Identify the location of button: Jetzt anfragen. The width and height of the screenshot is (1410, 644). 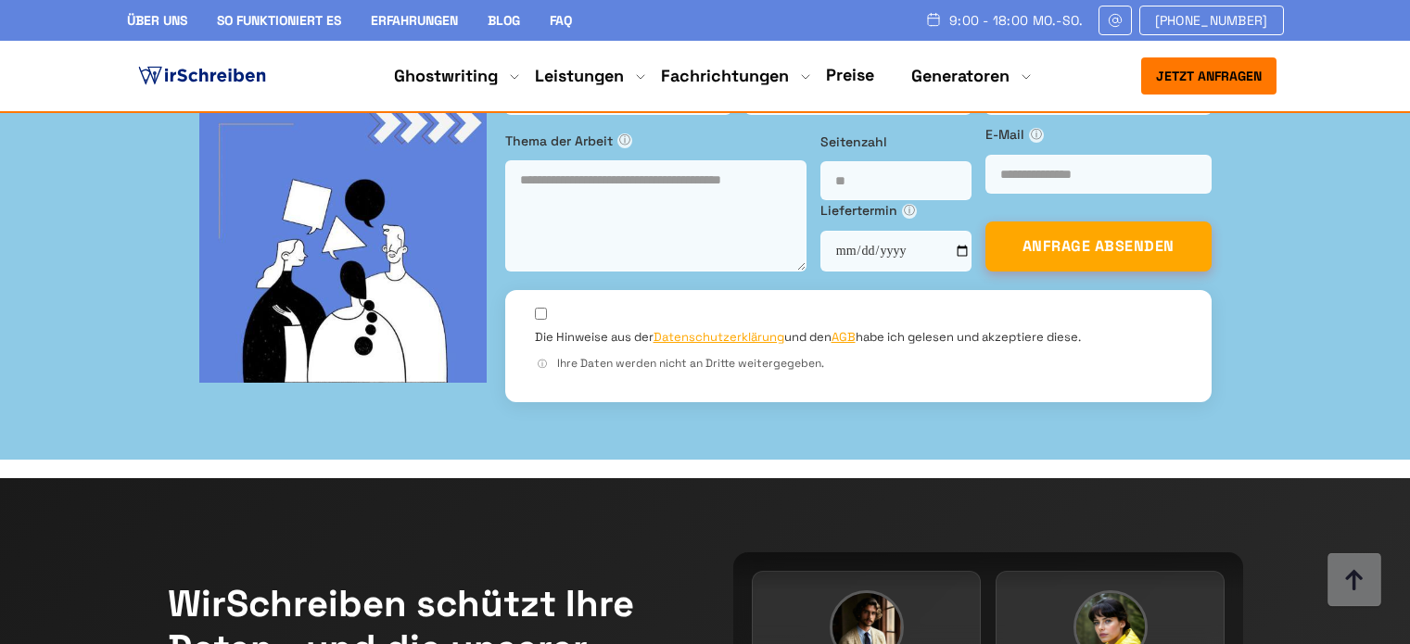
(1208, 76).